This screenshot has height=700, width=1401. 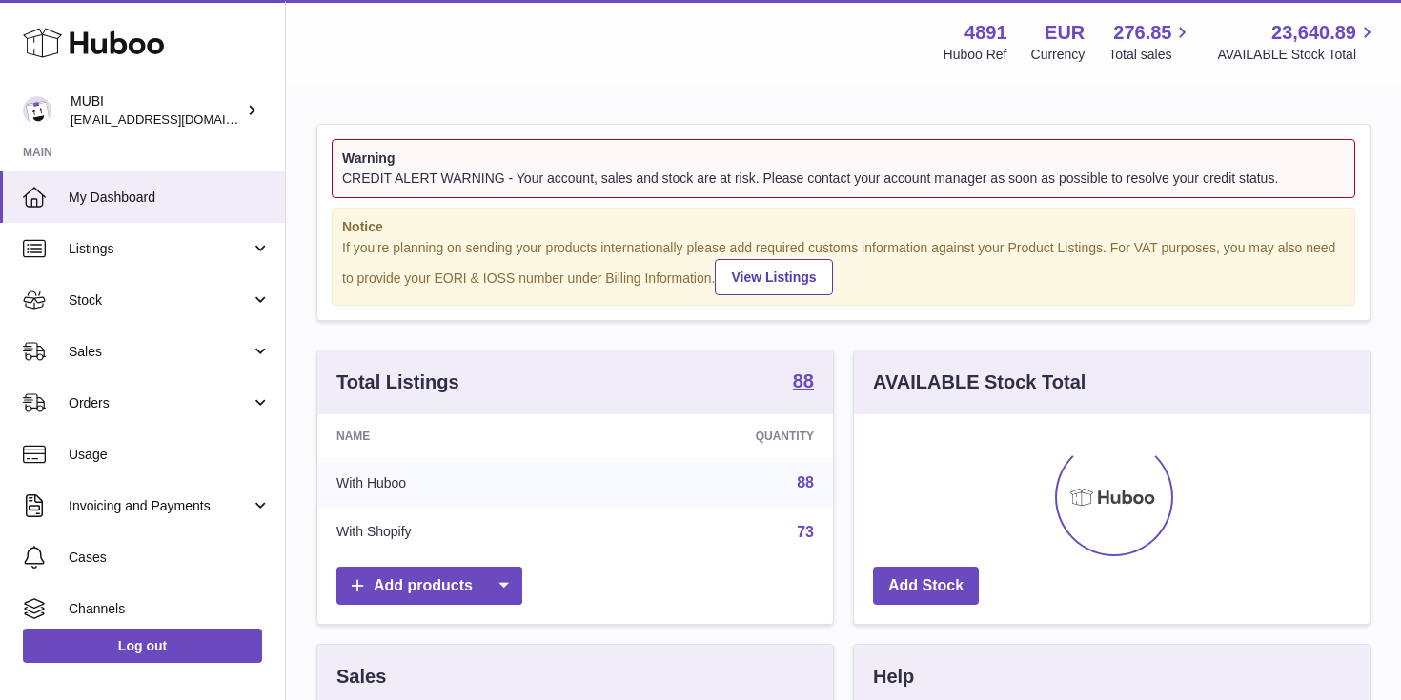 What do you see at coordinates (37, 111) in the screenshot?
I see `img: shop@mubi.com` at bounding box center [37, 111].